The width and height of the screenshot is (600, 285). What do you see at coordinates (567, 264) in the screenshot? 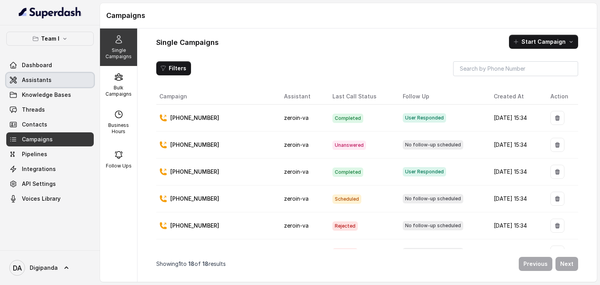
I see `button: Next` at bounding box center [567, 264].